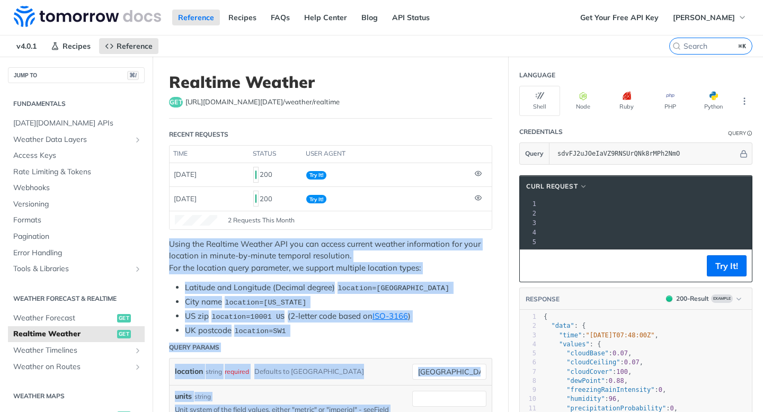 Image resolution: width=763 pixels, height=412 pixels. What do you see at coordinates (528, 390) in the screenshot?
I see `div: 9` at bounding box center [528, 390].